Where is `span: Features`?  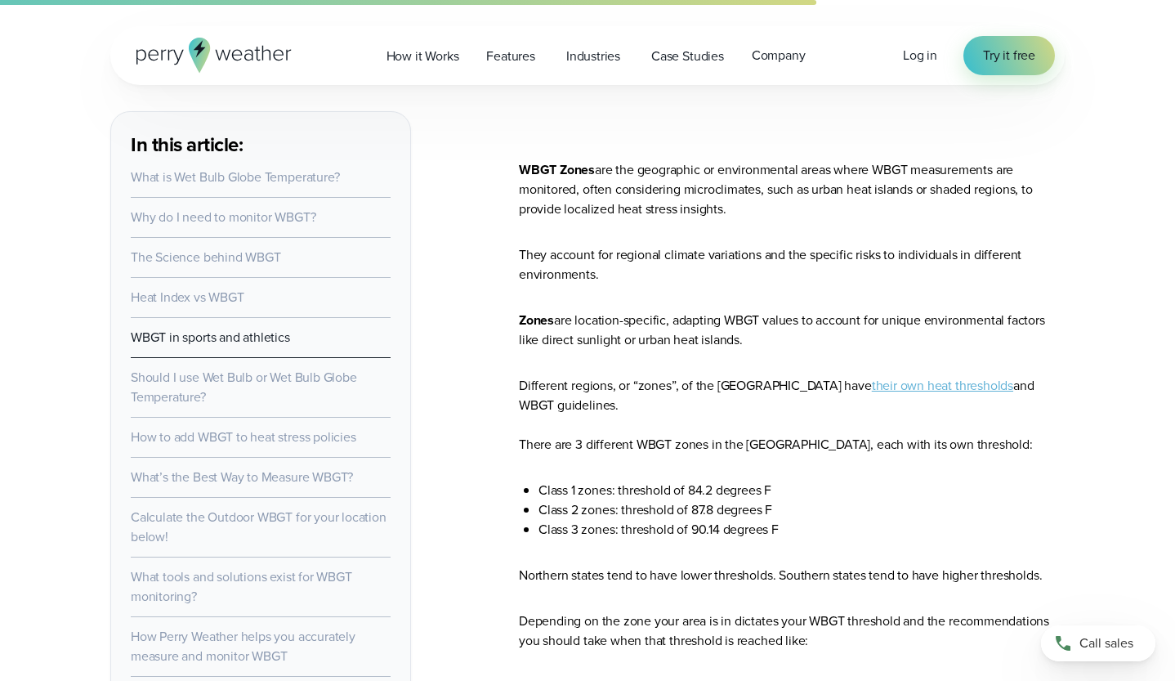 span: Features is located at coordinates (511, 56).